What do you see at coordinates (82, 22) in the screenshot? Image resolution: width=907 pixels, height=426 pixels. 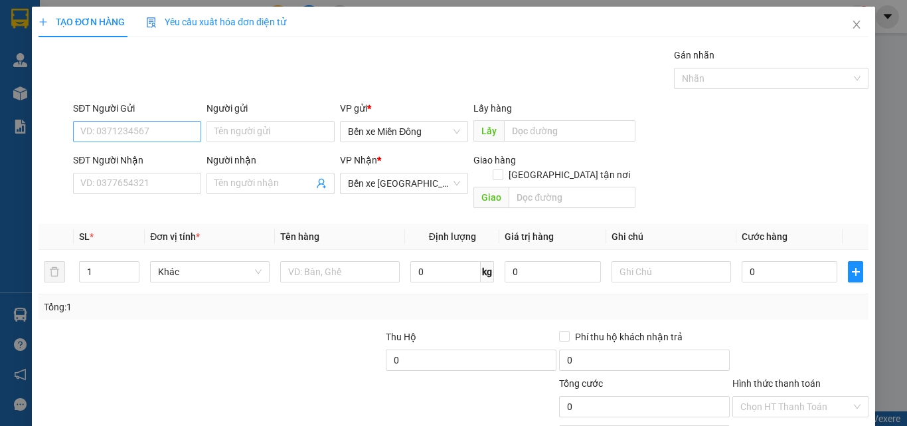 I see `span: TẠO ĐƠN HÀNG` at bounding box center [82, 22].